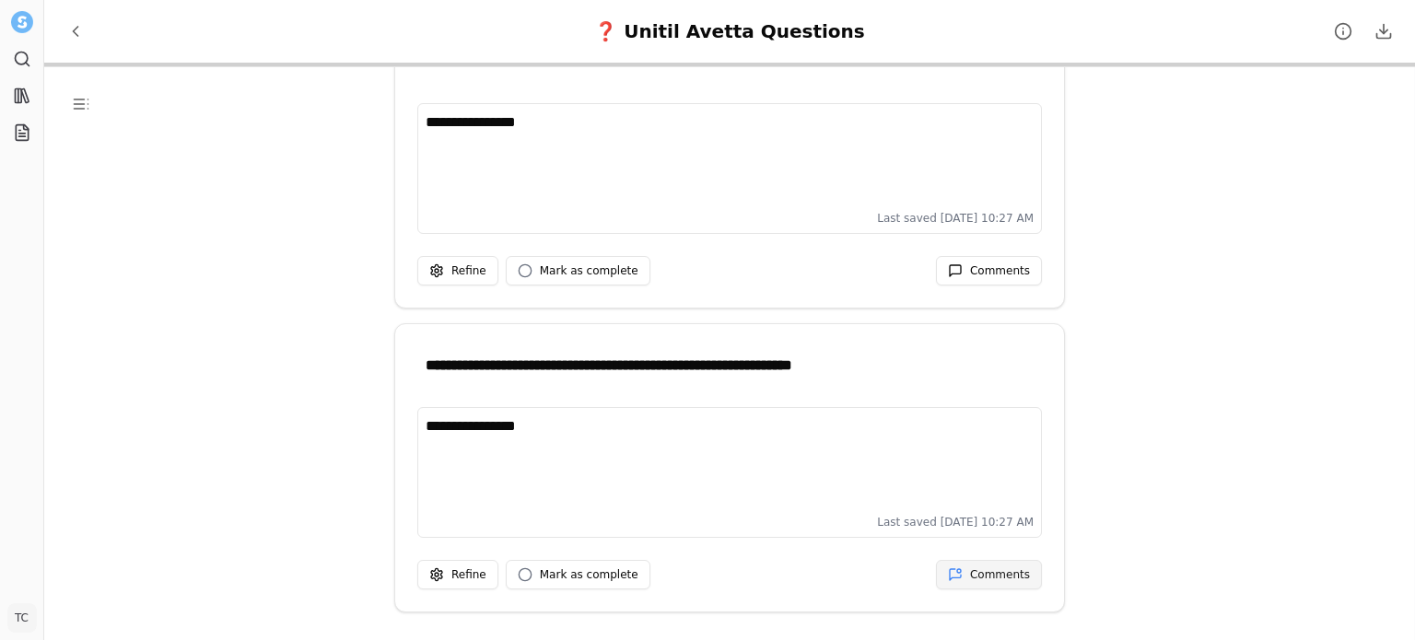  I want to click on a: Projects, so click(22, 133).